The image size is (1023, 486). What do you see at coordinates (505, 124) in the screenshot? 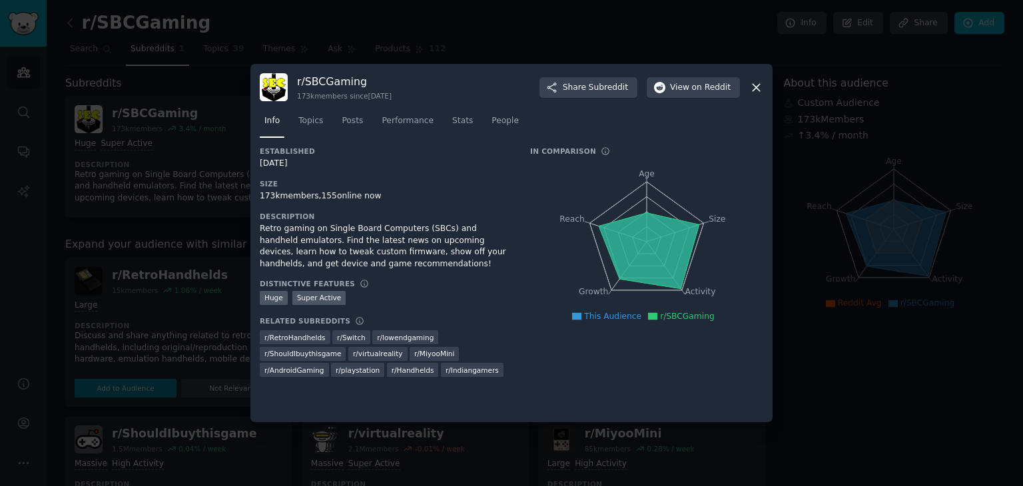
I see `a: People` at bounding box center [505, 124].